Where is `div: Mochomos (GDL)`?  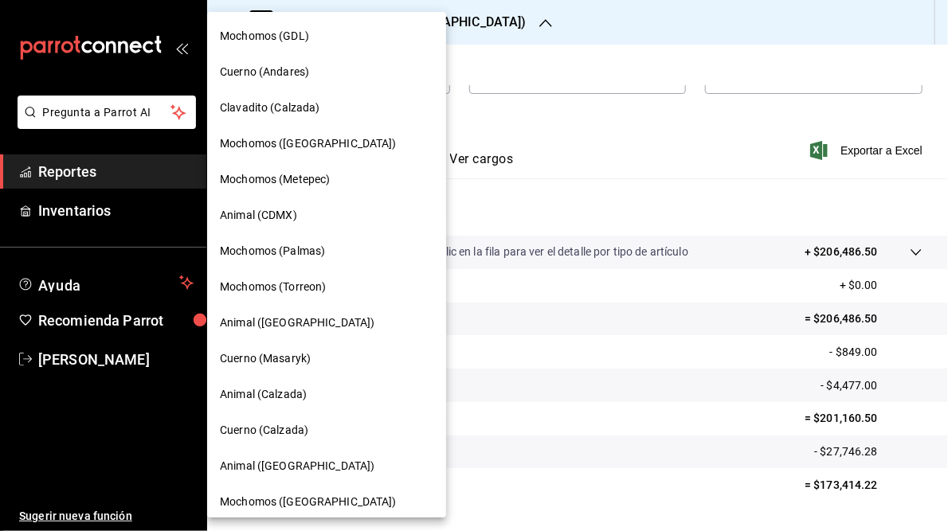 div: Mochomos (GDL) is located at coordinates (327, 36).